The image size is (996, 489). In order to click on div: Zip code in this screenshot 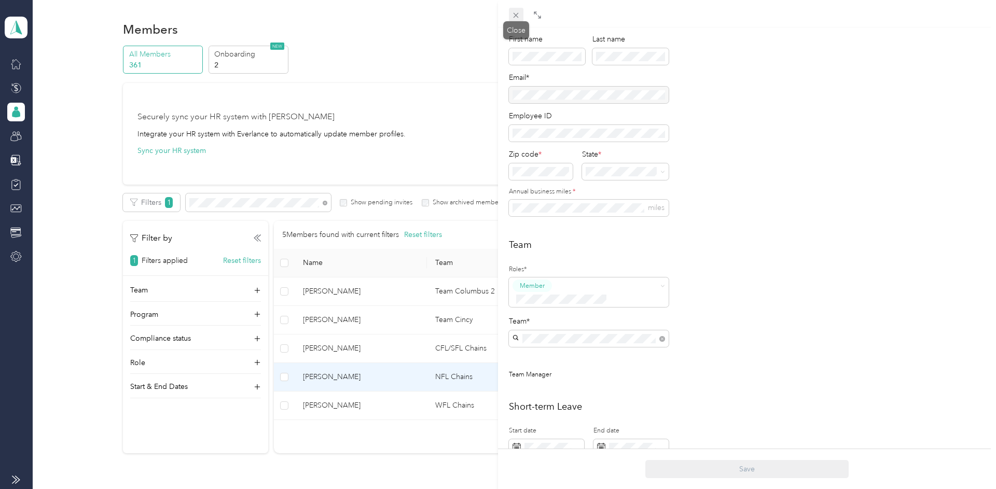, I will do `click(541, 154)`.